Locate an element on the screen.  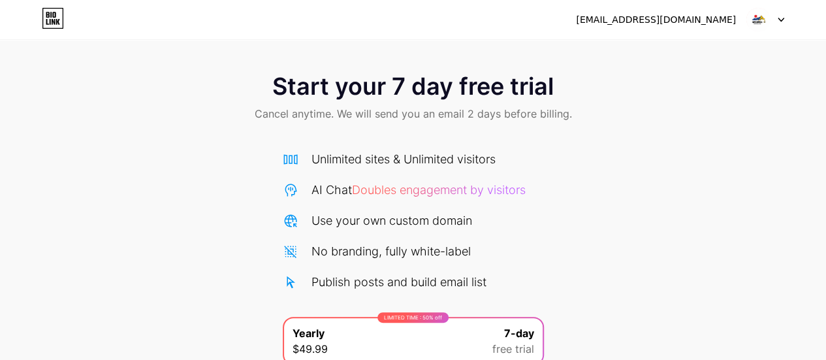
span: Doubles engagement by visitors is located at coordinates (439, 189).